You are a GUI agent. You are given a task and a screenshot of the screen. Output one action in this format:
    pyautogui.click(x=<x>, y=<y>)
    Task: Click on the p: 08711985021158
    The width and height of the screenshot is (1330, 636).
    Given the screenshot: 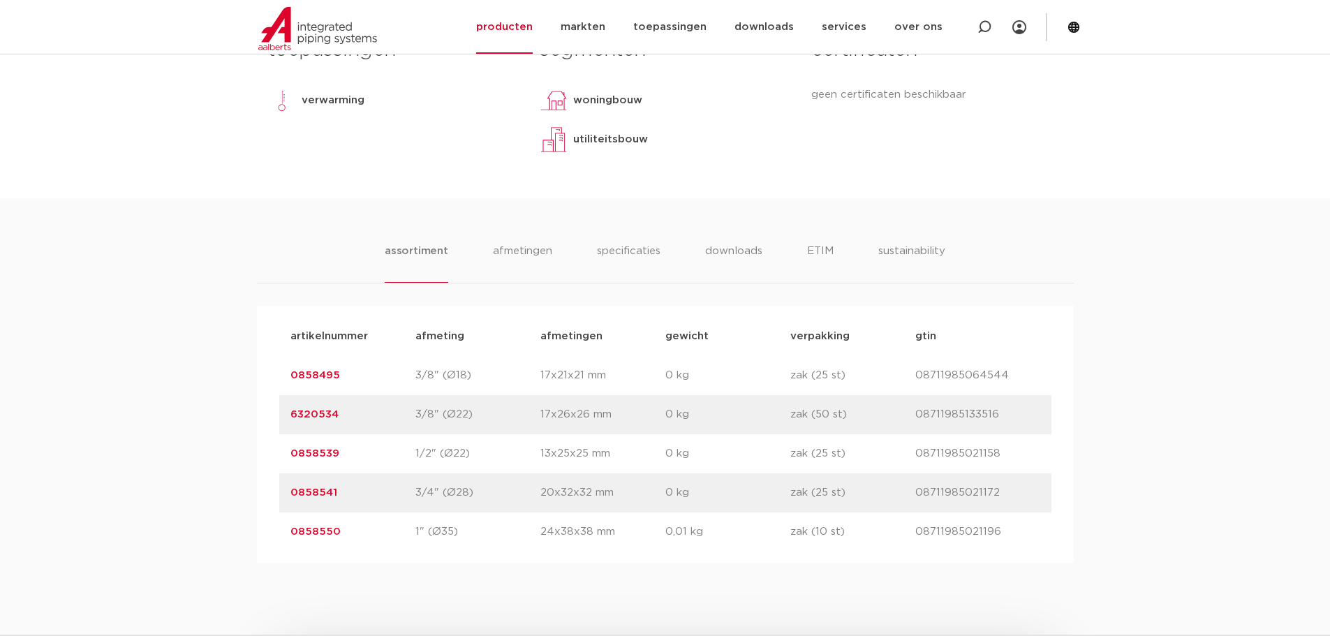 What is the action you would take?
    pyautogui.click(x=978, y=454)
    